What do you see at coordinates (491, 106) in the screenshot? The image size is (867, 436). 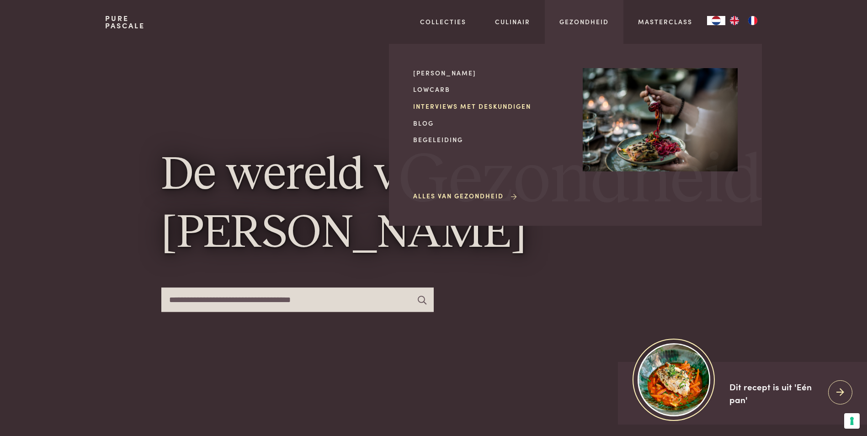 I see `a: Interviews met deskundigen` at bounding box center [491, 106].